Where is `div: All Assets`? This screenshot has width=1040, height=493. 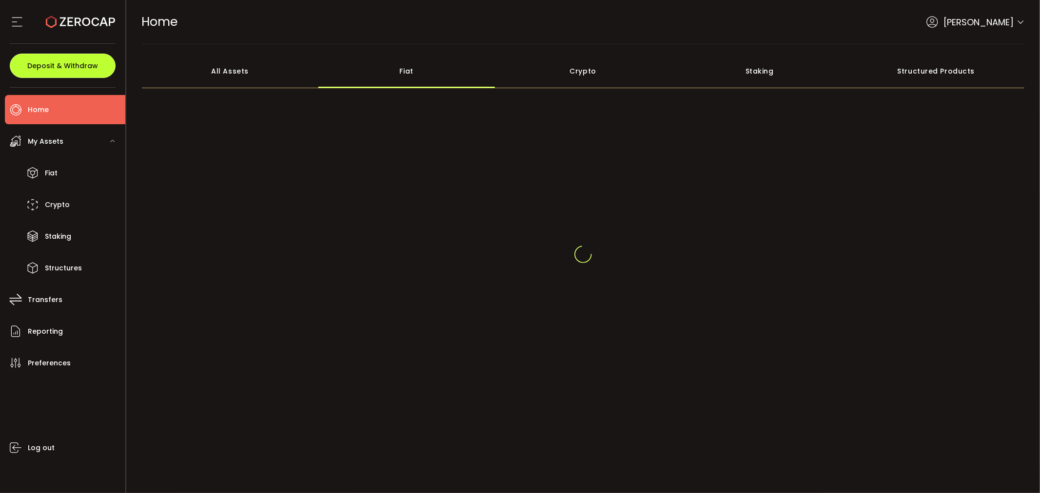 div: All Assets is located at coordinates (230, 71).